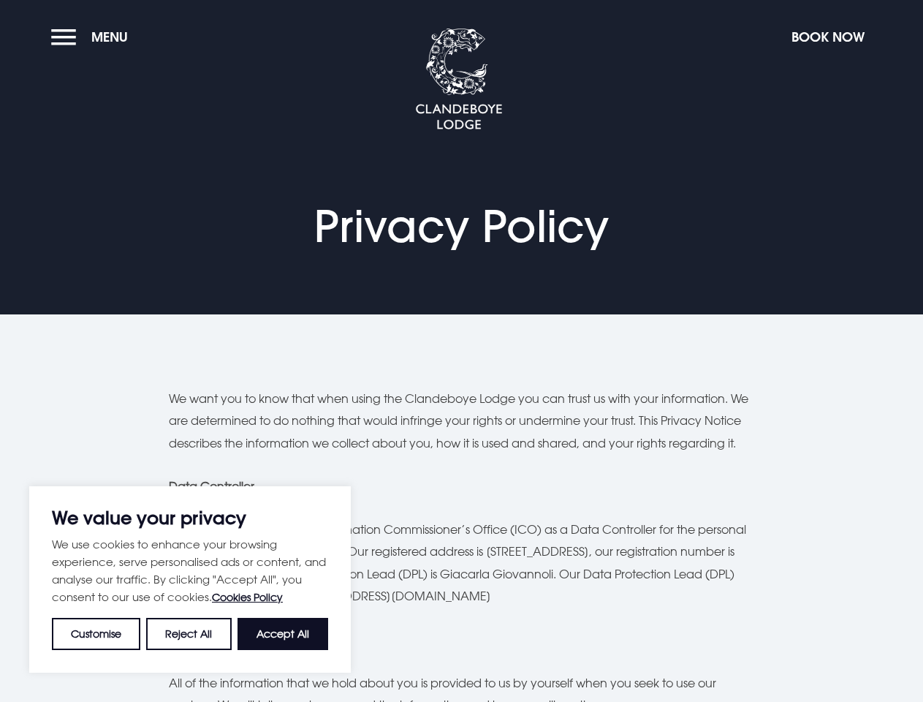 This screenshot has height=702, width=923. Describe the element at coordinates (461, 226) in the screenshot. I see `h1: Privacy Policy` at that location.